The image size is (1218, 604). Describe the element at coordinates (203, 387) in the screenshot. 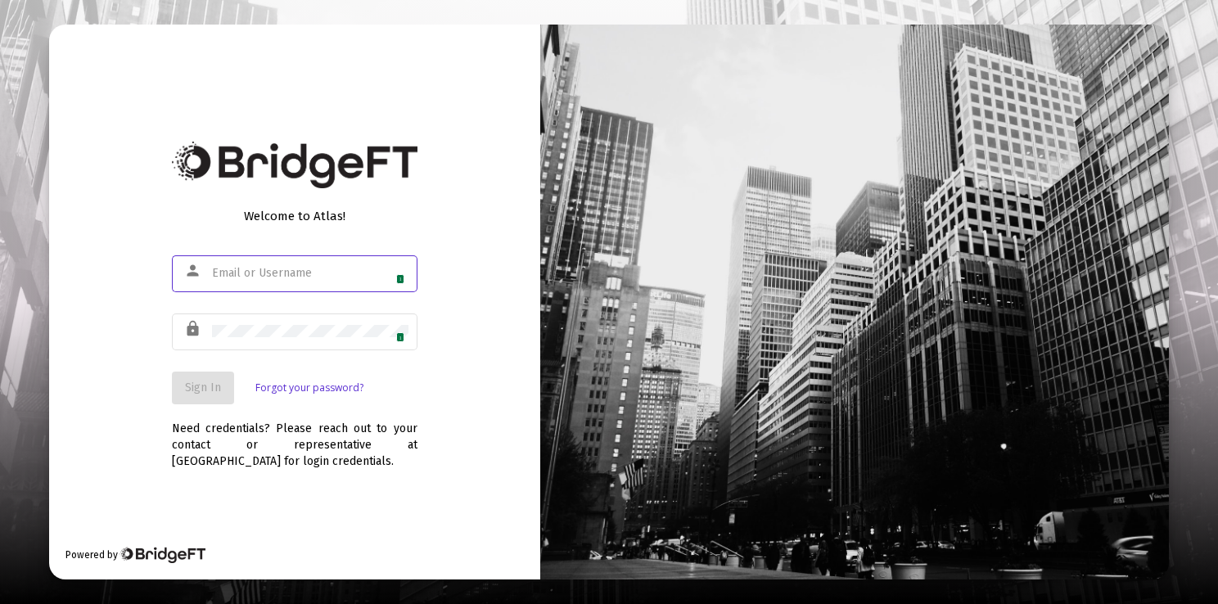

I see `span: Sign In` at that location.